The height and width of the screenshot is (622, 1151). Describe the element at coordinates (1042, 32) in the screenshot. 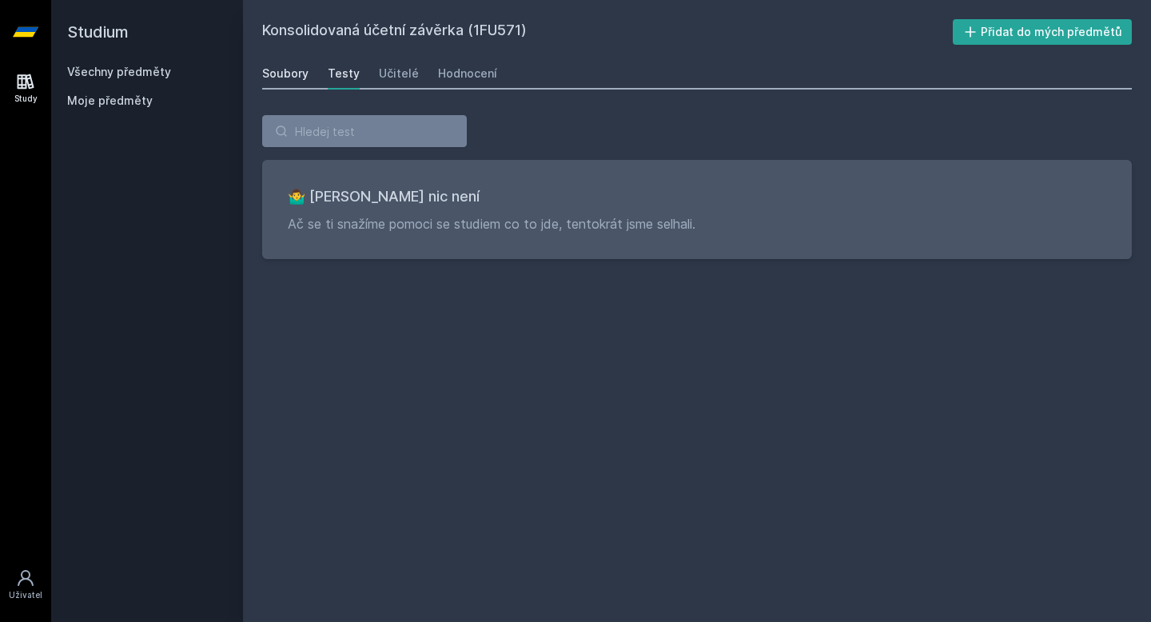

I see `button: Přidat do mých předmětů` at that location.